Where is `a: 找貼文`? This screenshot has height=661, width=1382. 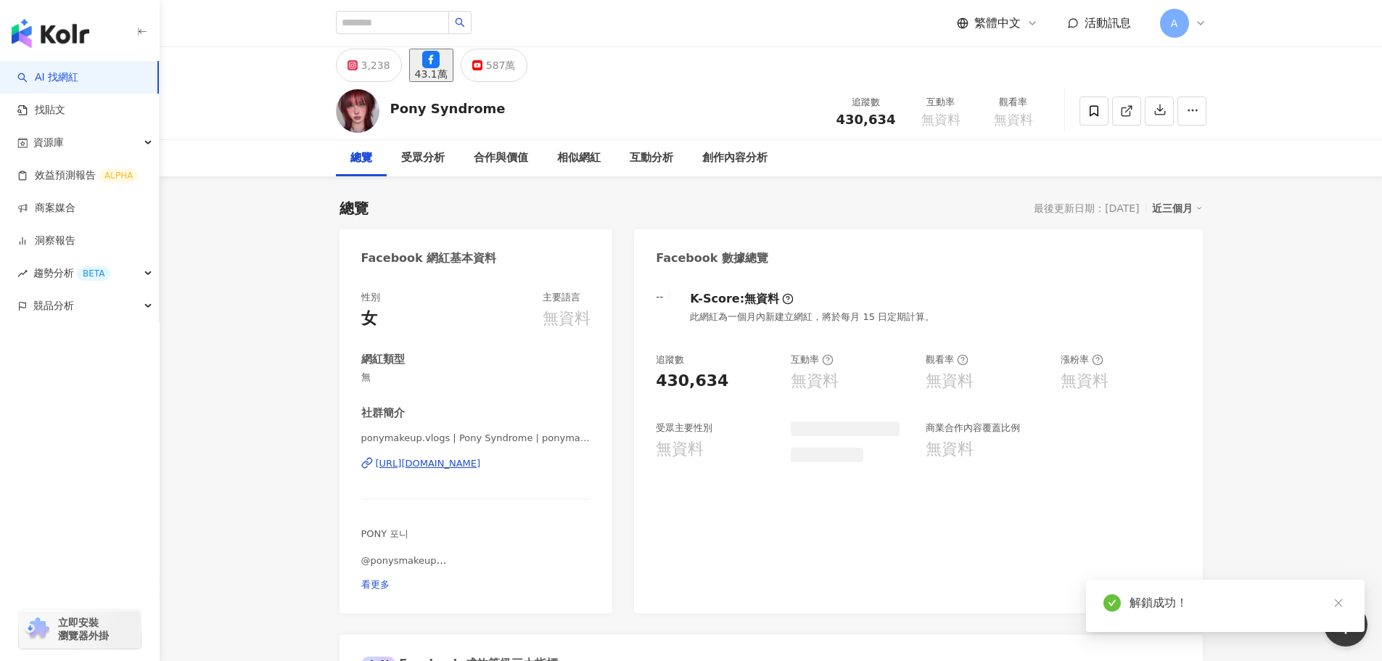 a: 找貼文 is located at coordinates (41, 110).